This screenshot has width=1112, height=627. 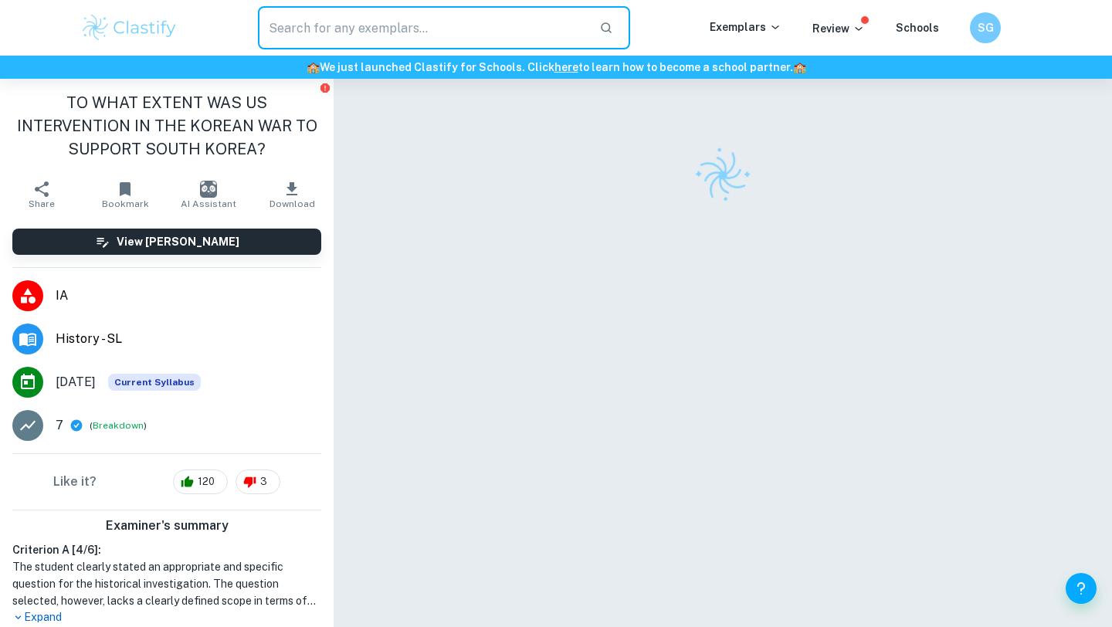 I want to click on span: Bookmark, so click(x=125, y=204).